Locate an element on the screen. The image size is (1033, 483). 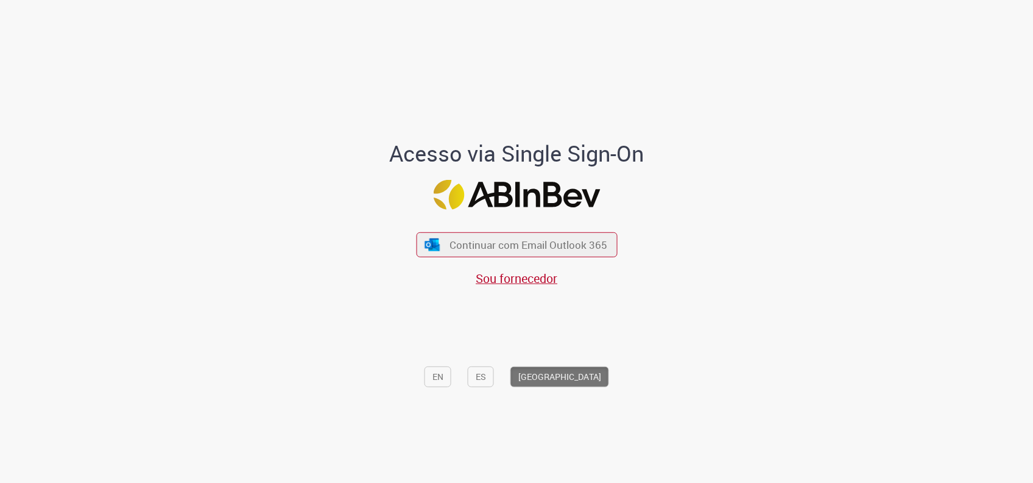
img: ícone Azure/Microsoft 360 is located at coordinates (433, 244).